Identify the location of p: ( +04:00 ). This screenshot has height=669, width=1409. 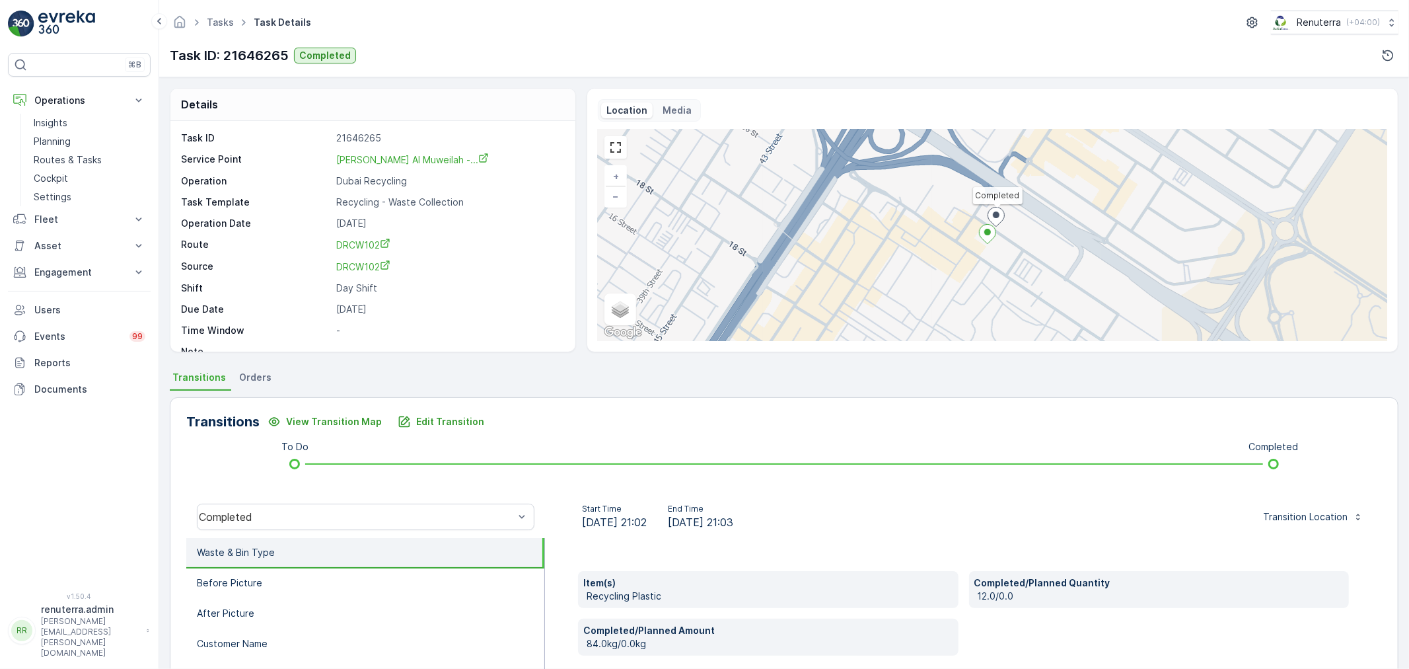
(1363, 22).